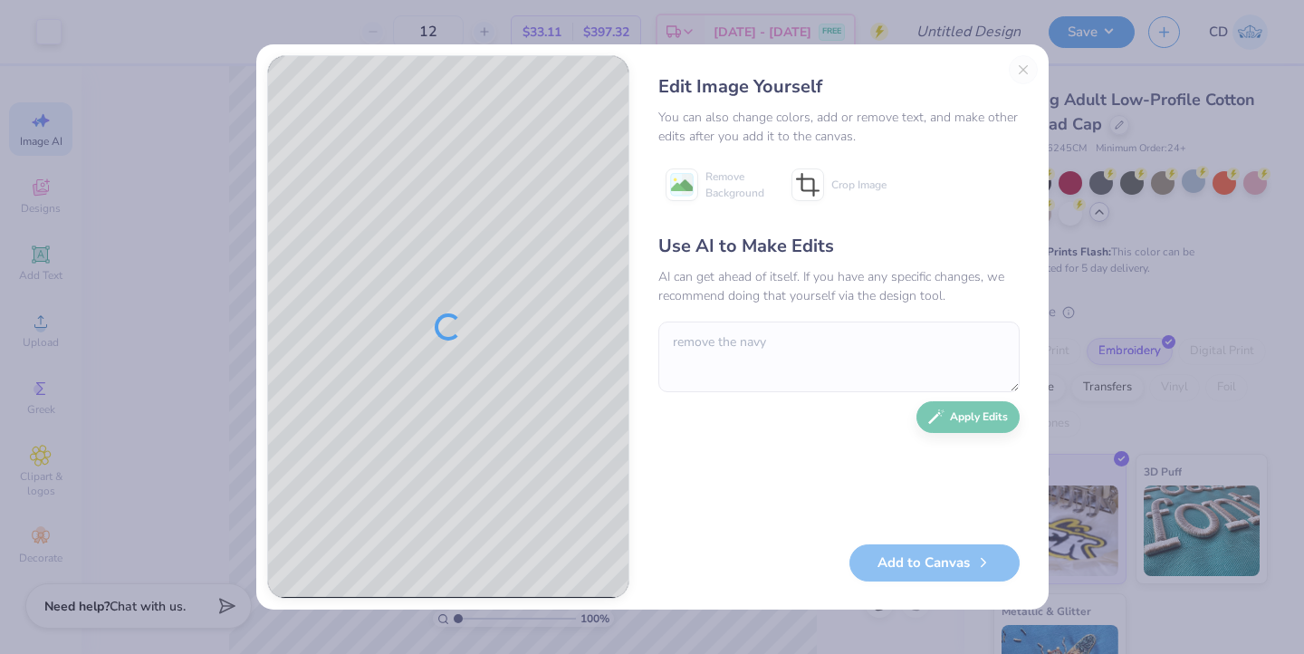 This screenshot has height=654, width=1304. Describe the element at coordinates (859, 185) in the screenshot. I see `span: Crop Image` at that location.